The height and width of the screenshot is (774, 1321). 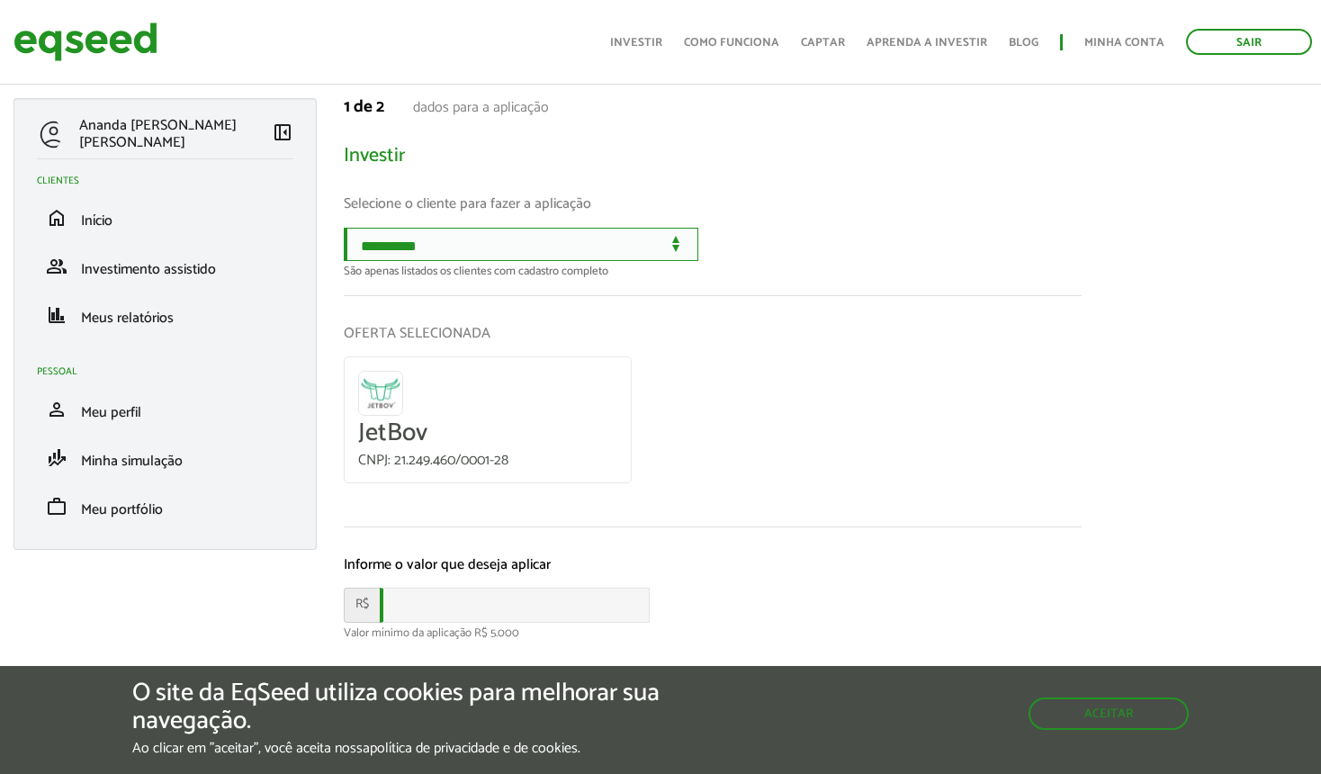 What do you see at coordinates (481, 107) in the screenshot?
I see `span: dados para a aplicação` at bounding box center [481, 107].